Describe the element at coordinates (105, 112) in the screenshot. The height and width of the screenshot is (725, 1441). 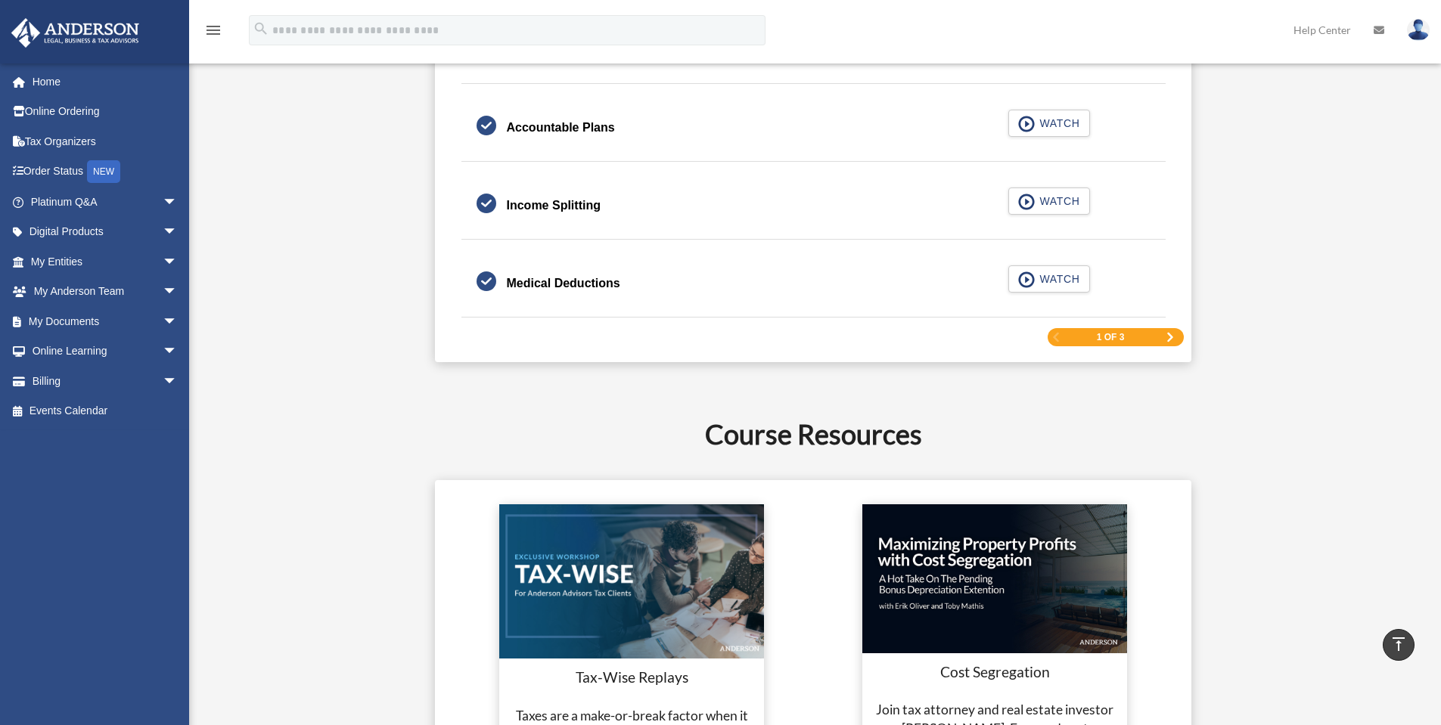
I see `a: Online Ordering` at that location.